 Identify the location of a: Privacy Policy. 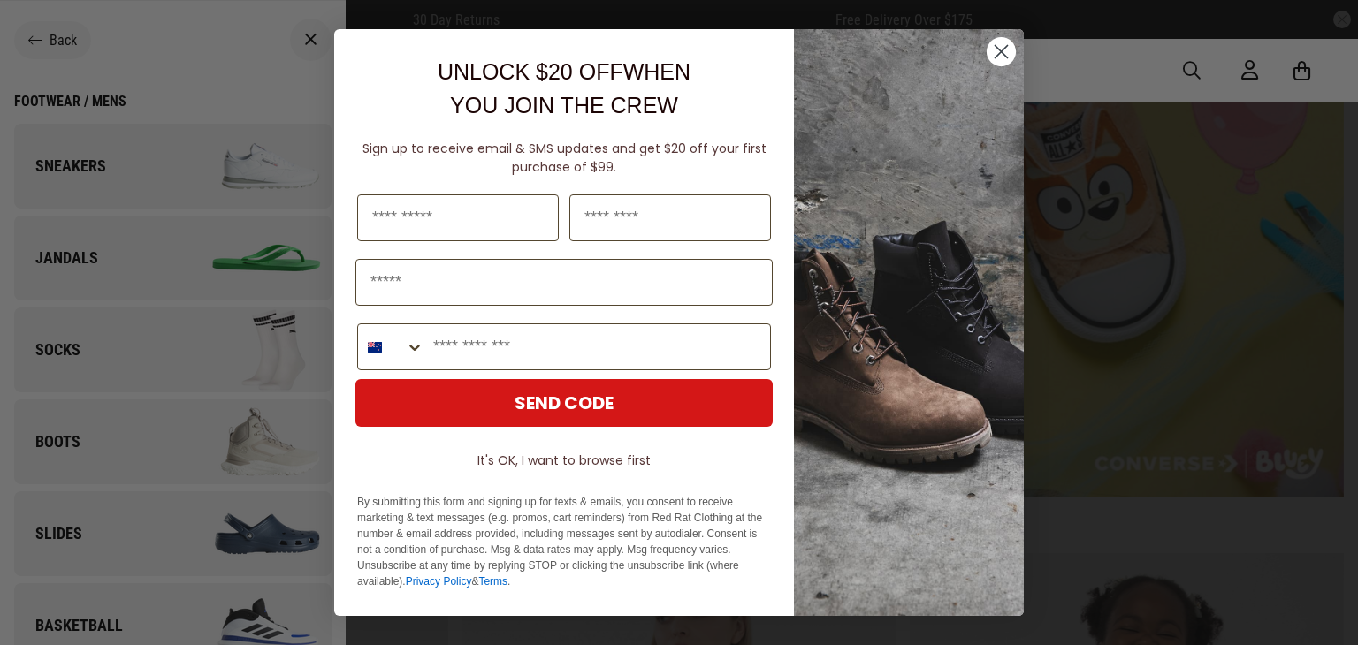
(438, 582).